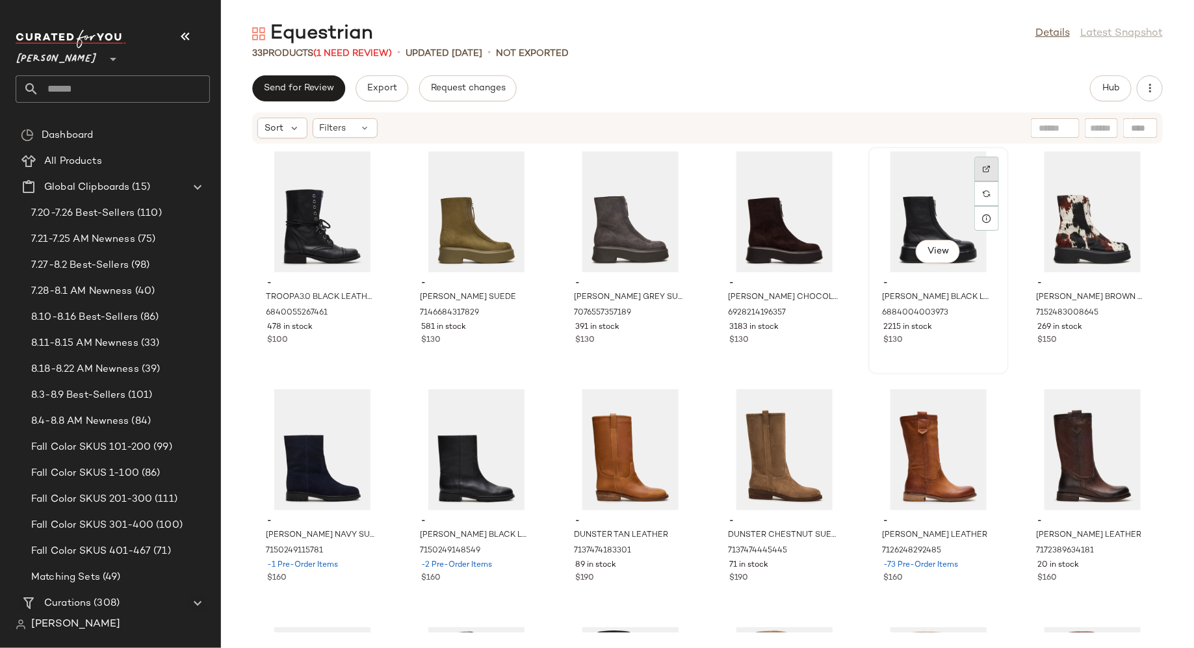  Describe the element at coordinates (298, 88) in the screenshot. I see `button: Send for Review` at that location.